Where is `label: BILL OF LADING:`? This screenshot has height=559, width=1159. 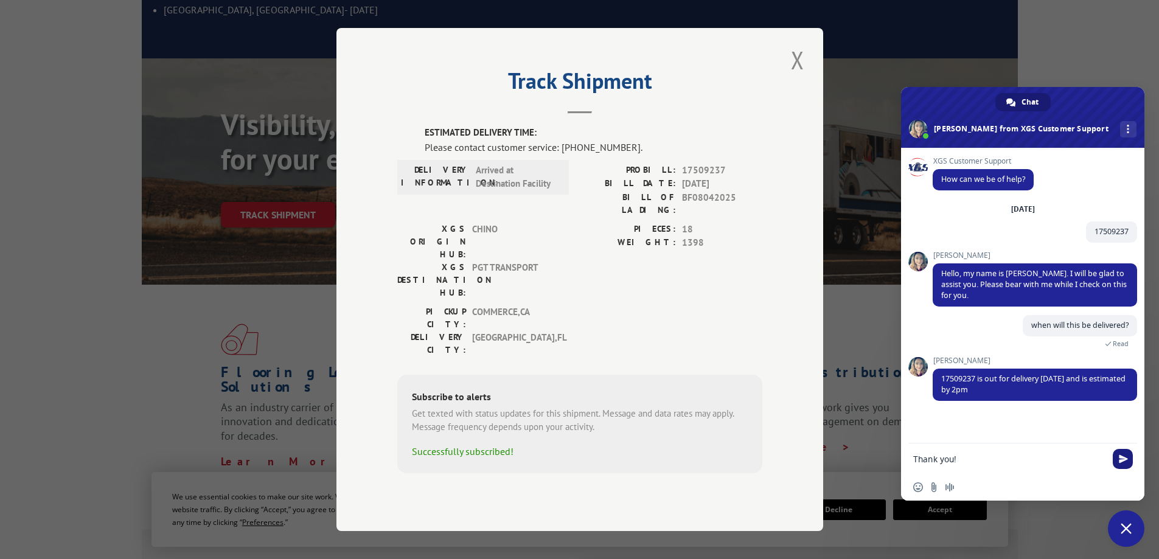
label: BILL OF LADING: is located at coordinates (628, 204).